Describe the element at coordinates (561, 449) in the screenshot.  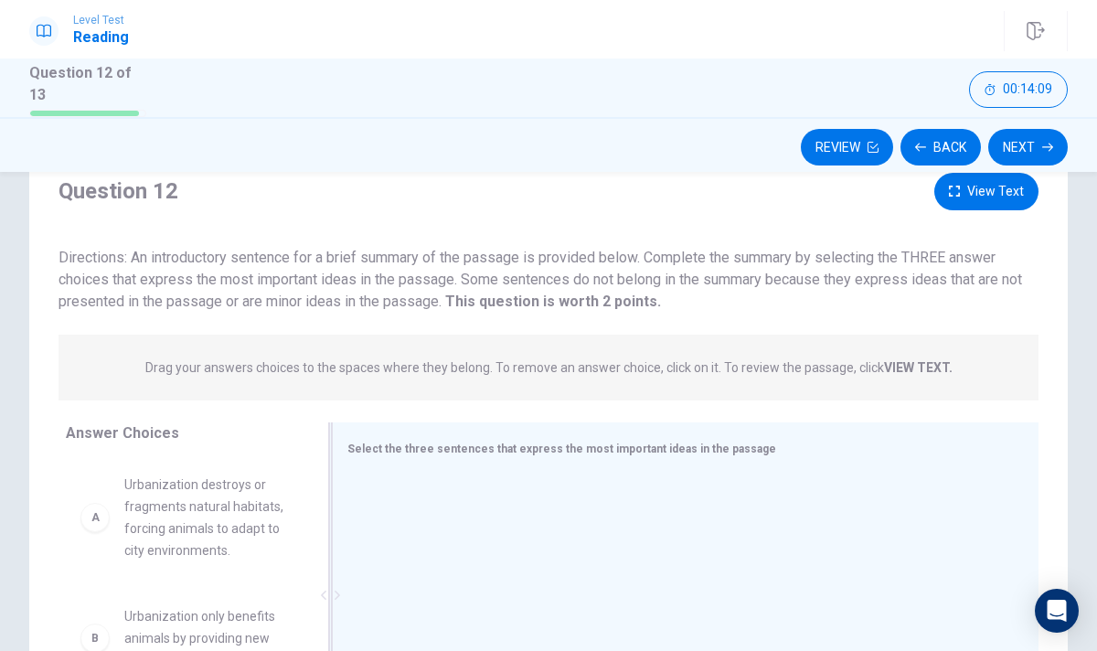
I see `span: Select the three sentences that express the most important ideas in the passage` at that location.